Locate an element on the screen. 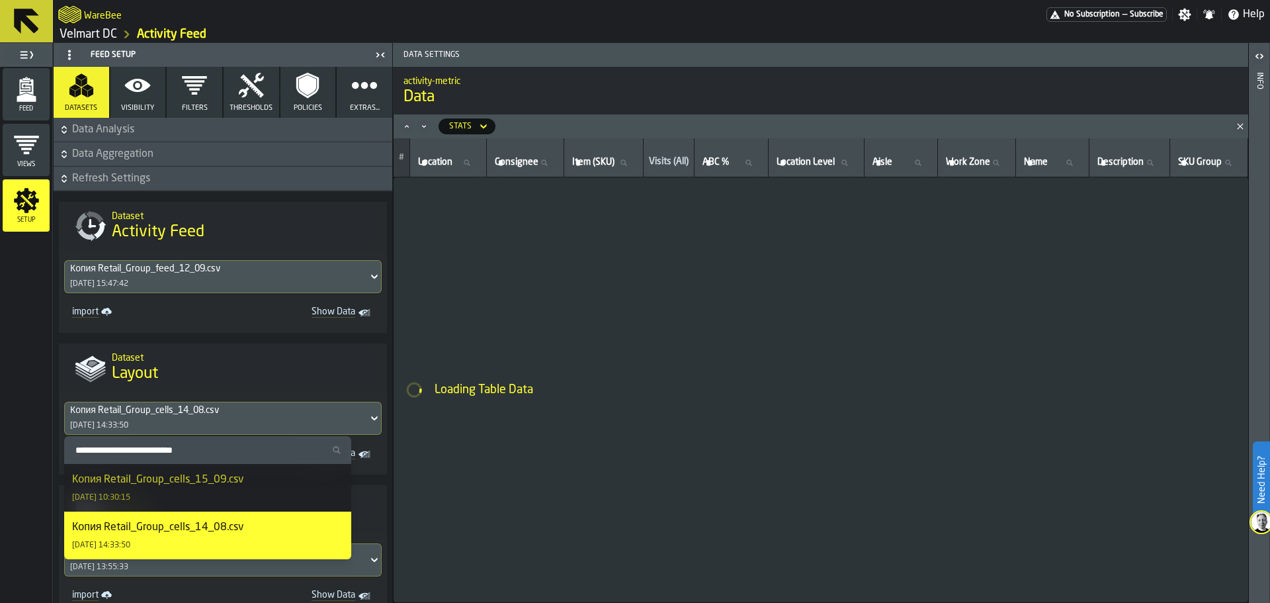  div: Visits (All) is located at coordinates (669, 163).